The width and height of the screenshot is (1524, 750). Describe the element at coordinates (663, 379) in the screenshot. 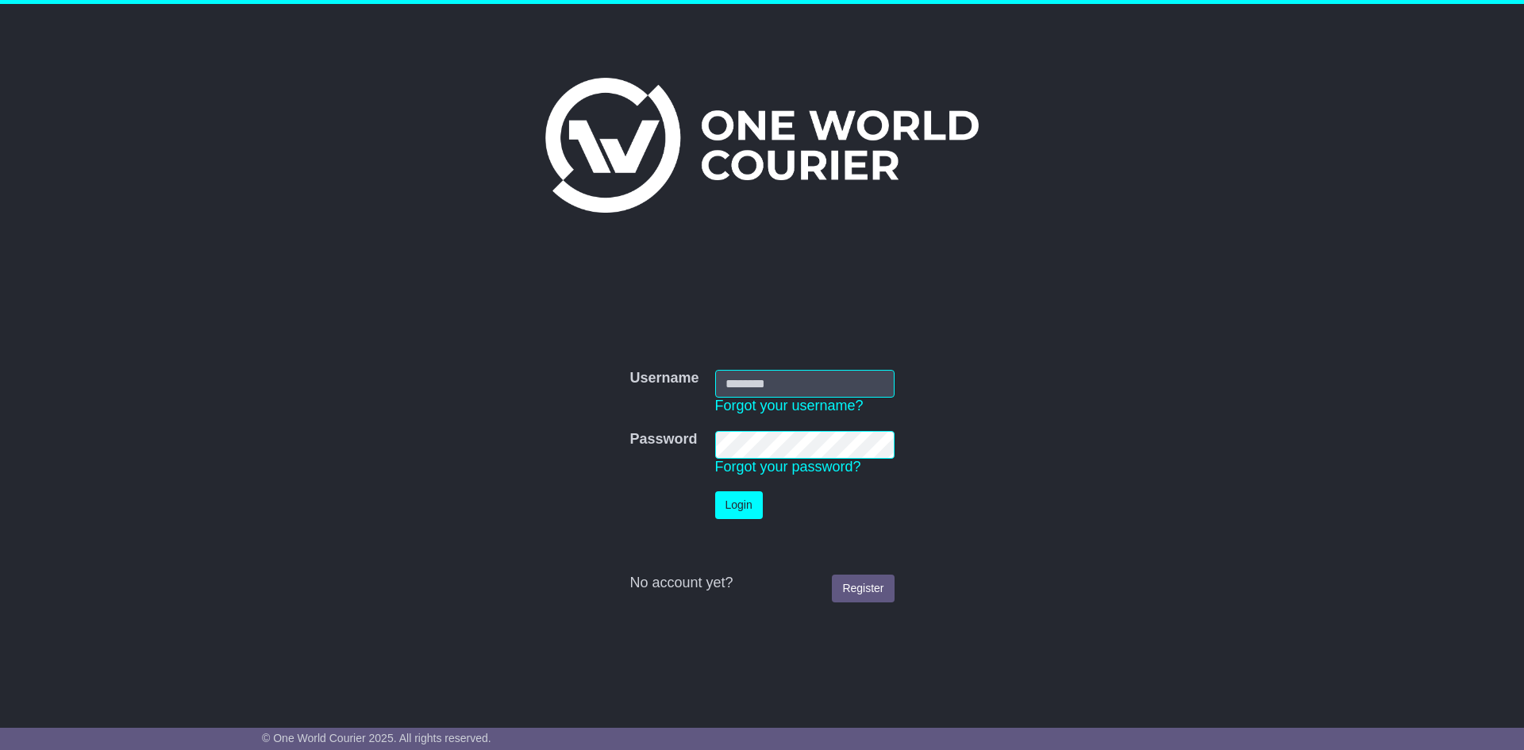

I see `label: Username` at that location.